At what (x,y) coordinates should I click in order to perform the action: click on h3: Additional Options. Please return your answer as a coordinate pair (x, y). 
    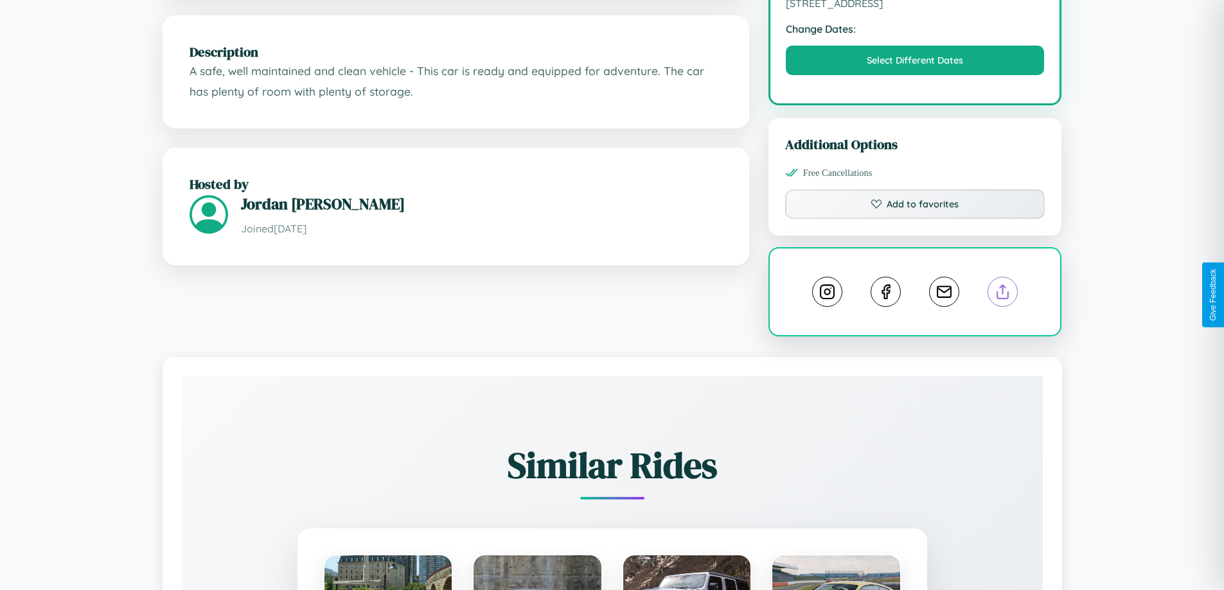
    Looking at the image, I should click on (915, 144).